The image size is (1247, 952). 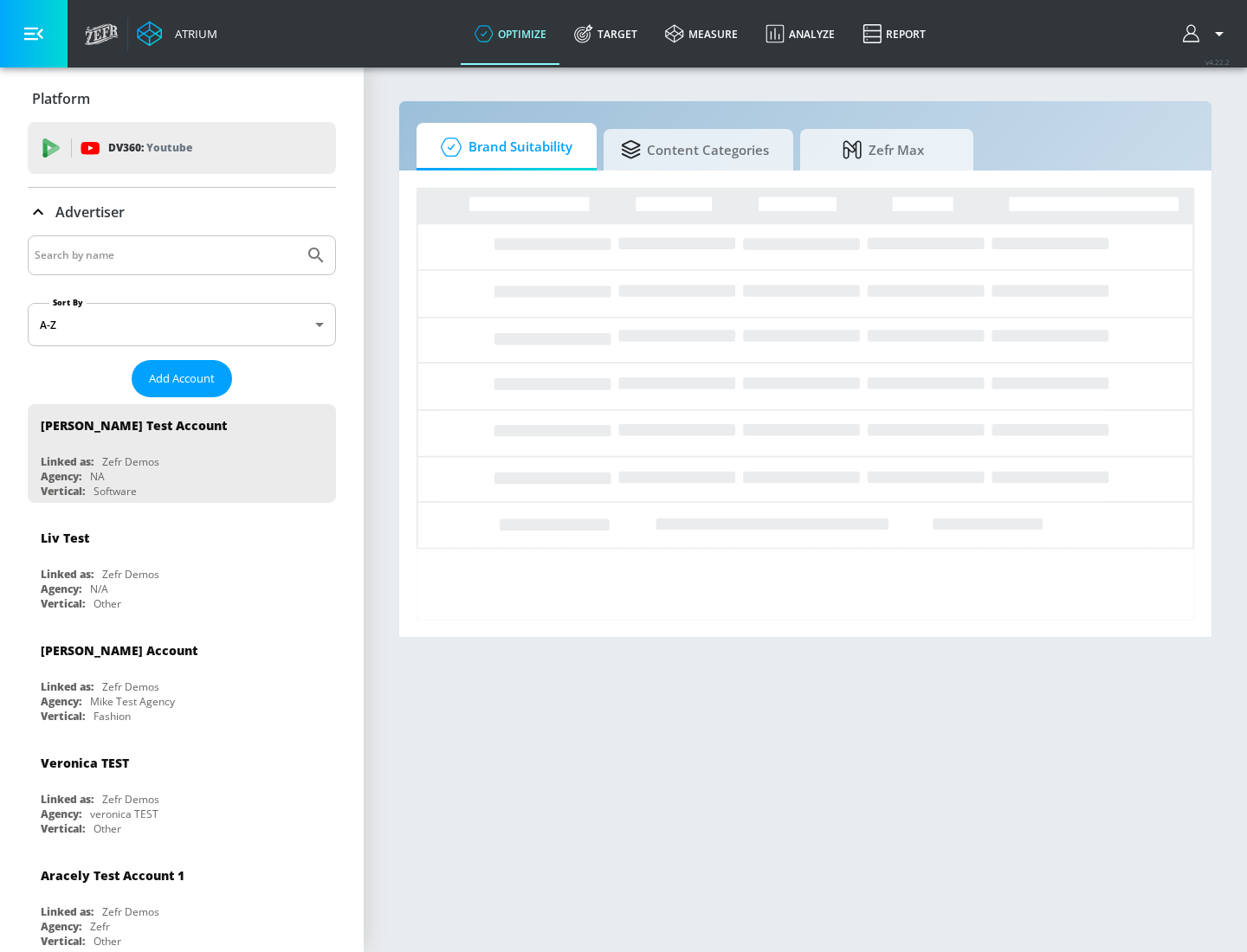 I want to click on span: Add Account, so click(x=182, y=378).